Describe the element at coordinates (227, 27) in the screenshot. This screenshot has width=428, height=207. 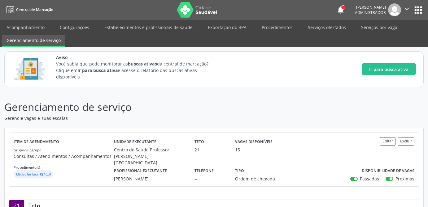
I see `a: Exportação do BPA` at that location.